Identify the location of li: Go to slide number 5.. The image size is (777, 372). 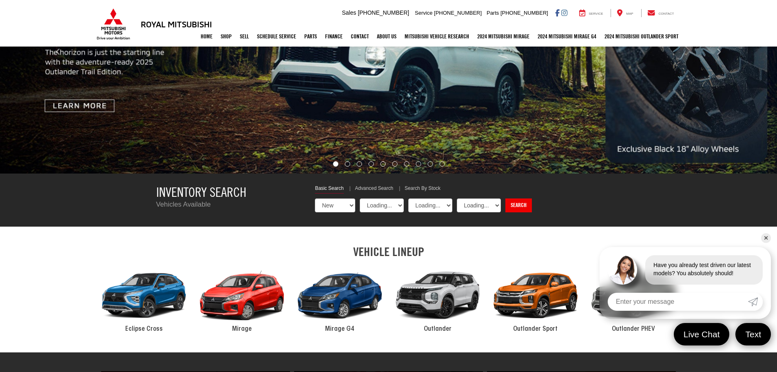
(383, 164).